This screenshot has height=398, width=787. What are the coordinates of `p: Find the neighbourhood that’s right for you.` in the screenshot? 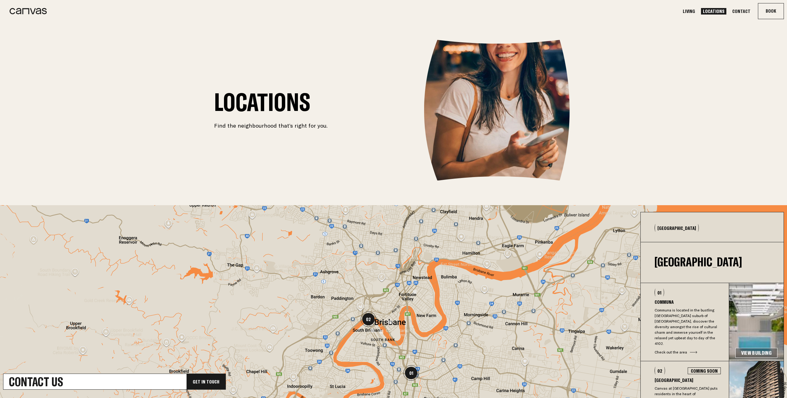 It's located at (271, 126).